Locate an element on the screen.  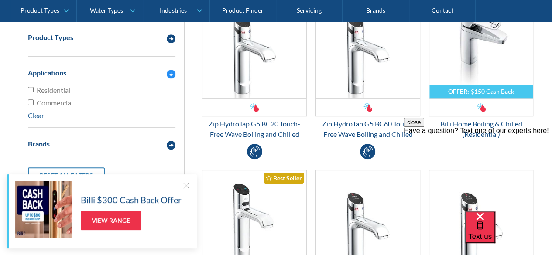
input: Commercial is located at coordinates (31, 102).